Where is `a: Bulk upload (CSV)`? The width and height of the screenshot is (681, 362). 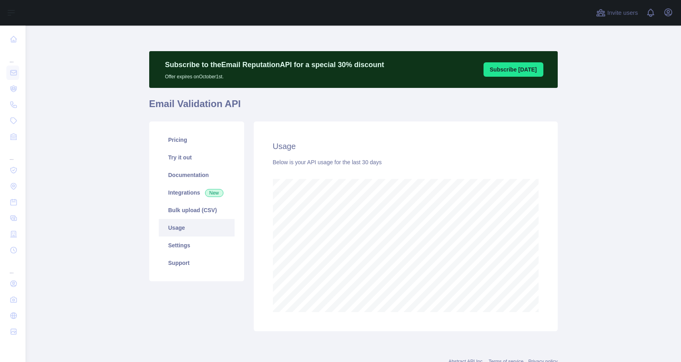
a: Bulk upload (CSV) is located at coordinates (197, 210).